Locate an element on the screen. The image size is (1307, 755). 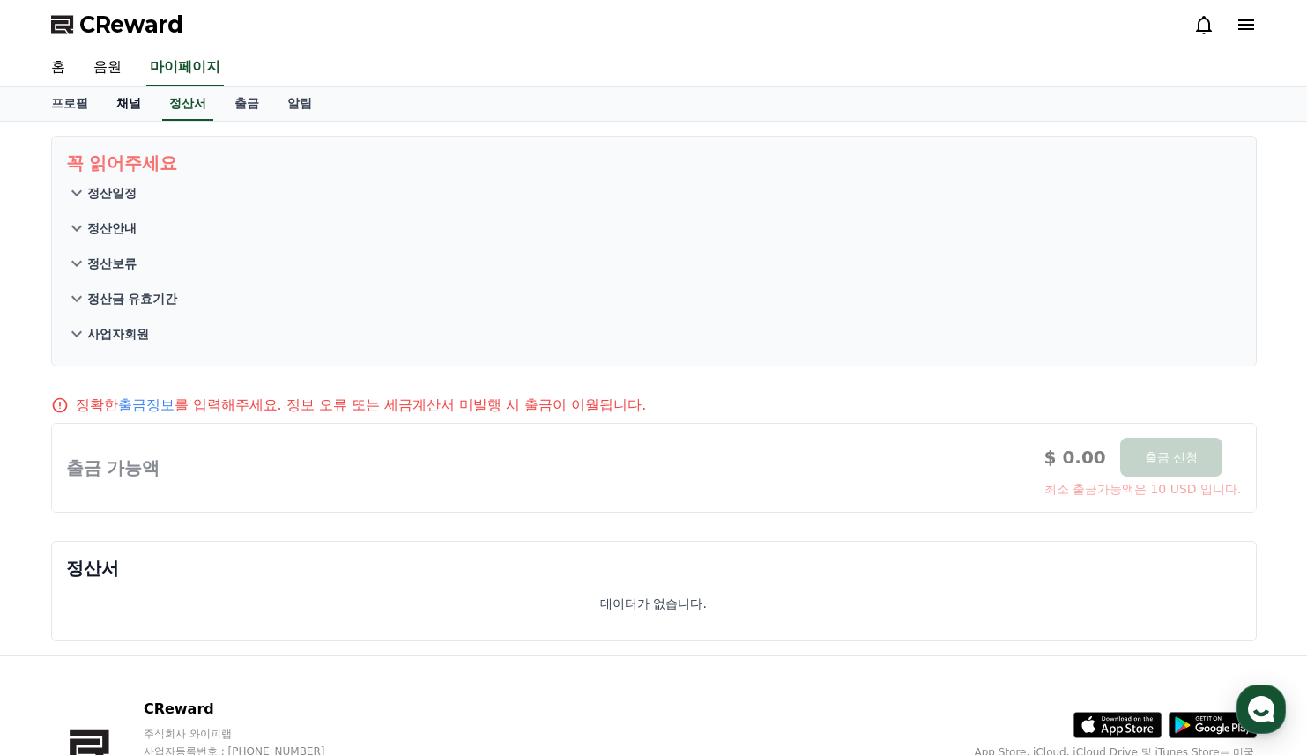
span: 설정 is located at coordinates (283, 592).